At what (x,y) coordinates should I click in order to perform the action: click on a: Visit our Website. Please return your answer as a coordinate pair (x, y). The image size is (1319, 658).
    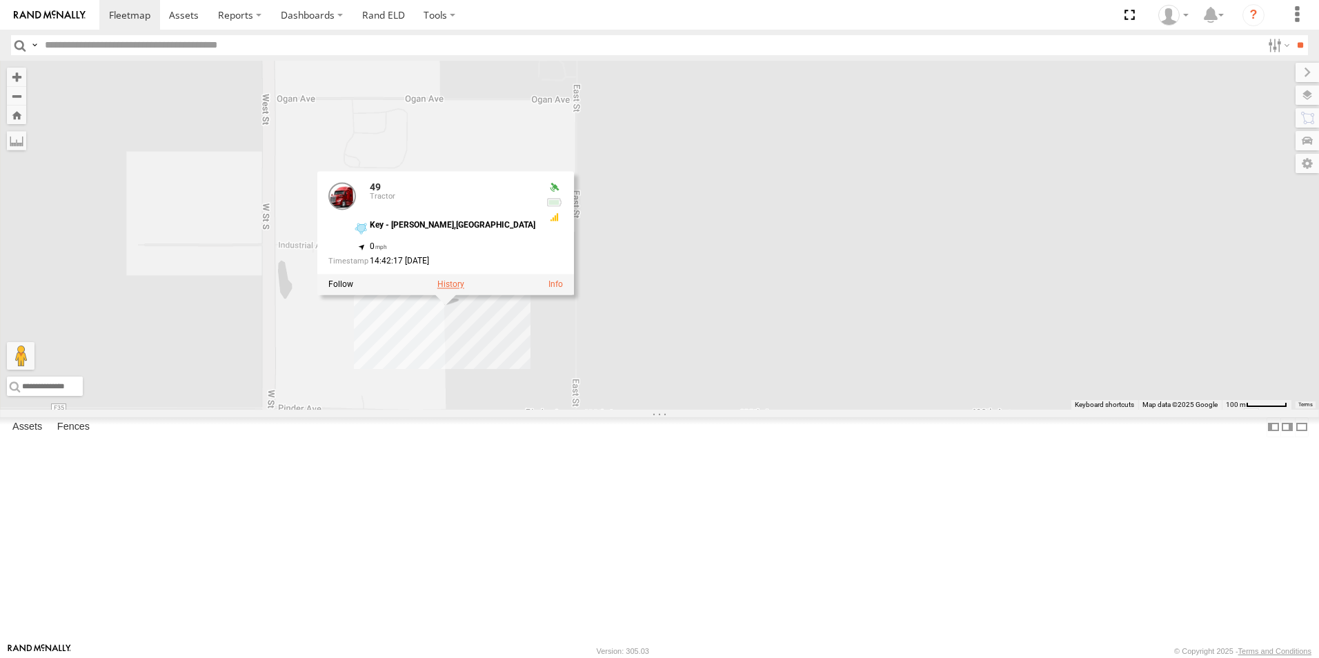
    Looking at the image, I should click on (39, 651).